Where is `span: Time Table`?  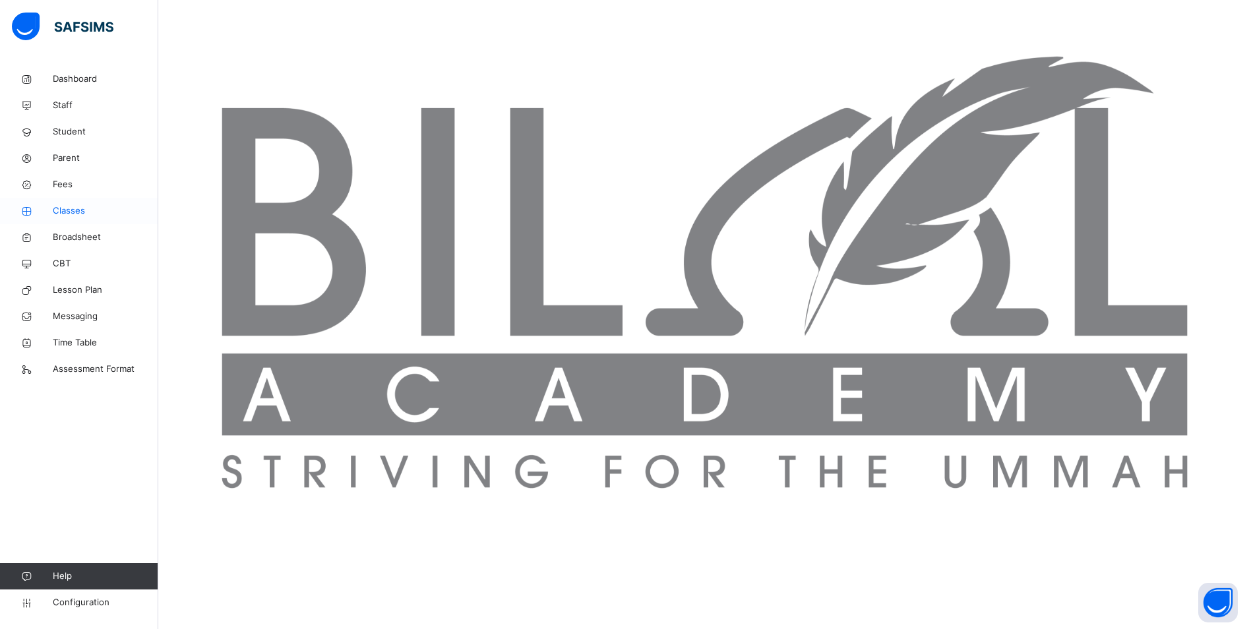 span: Time Table is located at coordinates (105, 343).